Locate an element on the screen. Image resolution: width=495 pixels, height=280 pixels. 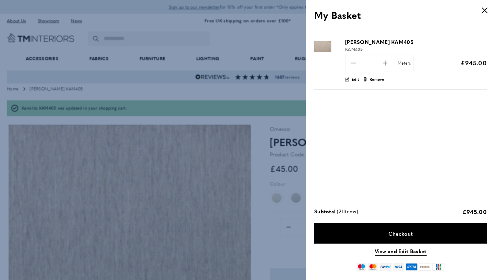
span: KAM405 is located at coordinates (354, 49).